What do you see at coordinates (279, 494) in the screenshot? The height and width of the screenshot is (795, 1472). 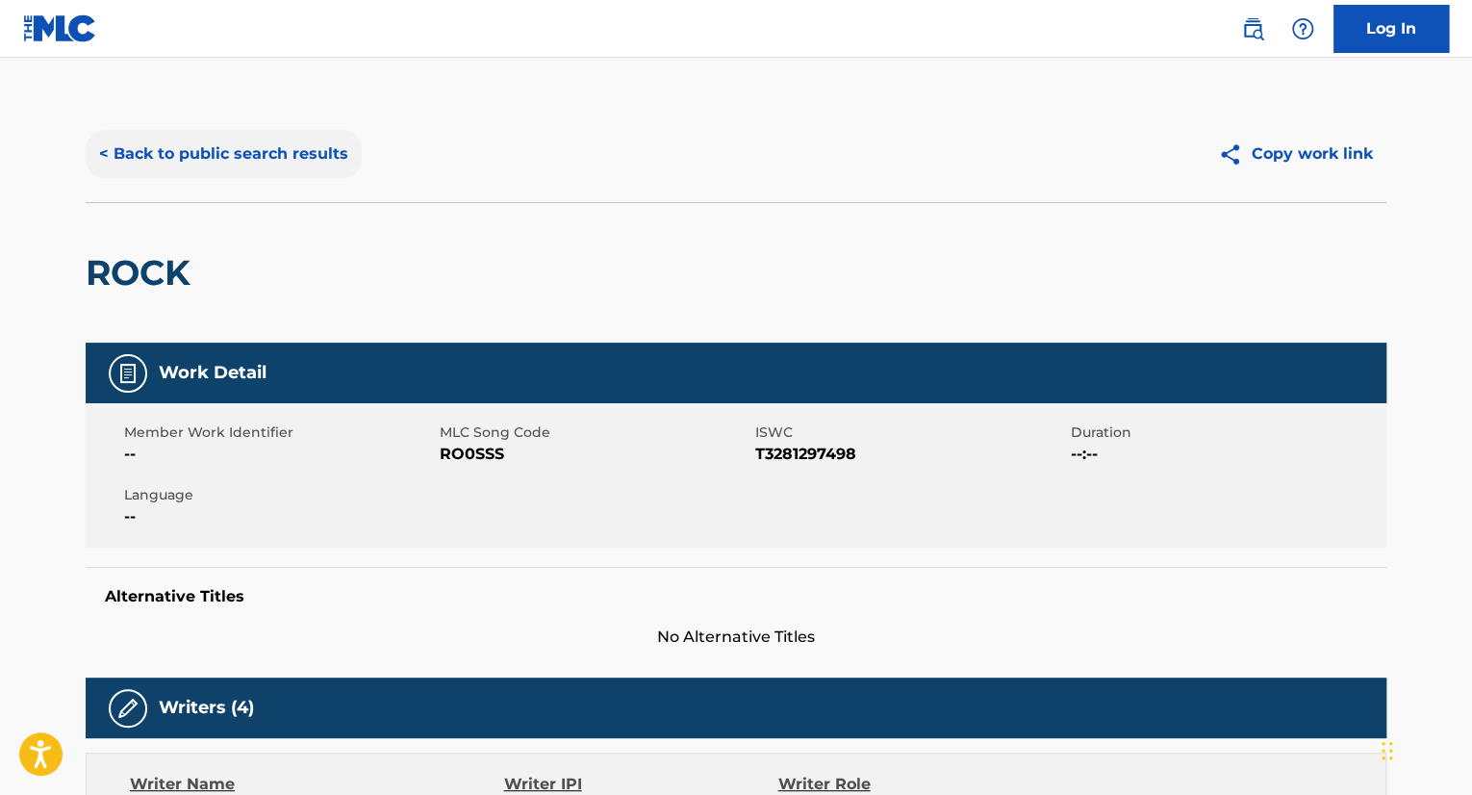 I see `span: Language` at bounding box center [279, 494].